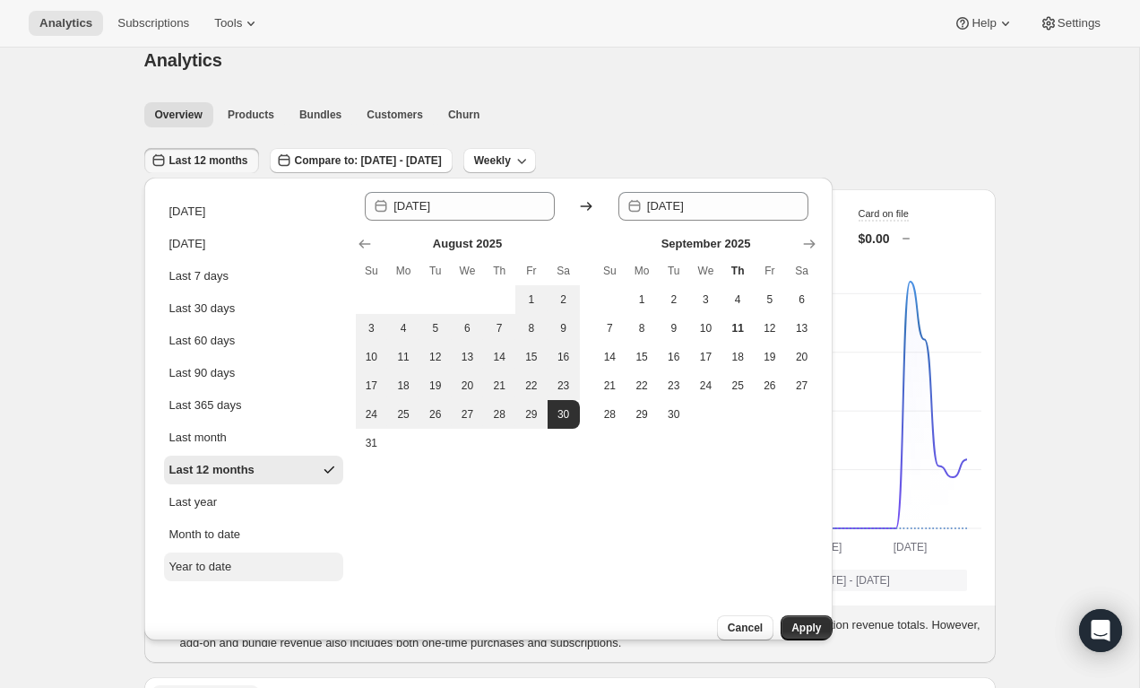 This screenshot has width=1140, height=688. Describe the element at coordinates (372, 271) in the screenshot. I see `th: Sunday` at that location.